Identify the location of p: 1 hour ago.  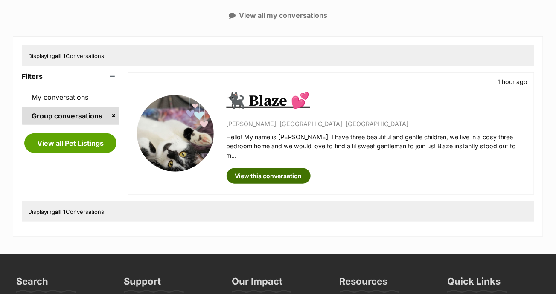
(512, 81).